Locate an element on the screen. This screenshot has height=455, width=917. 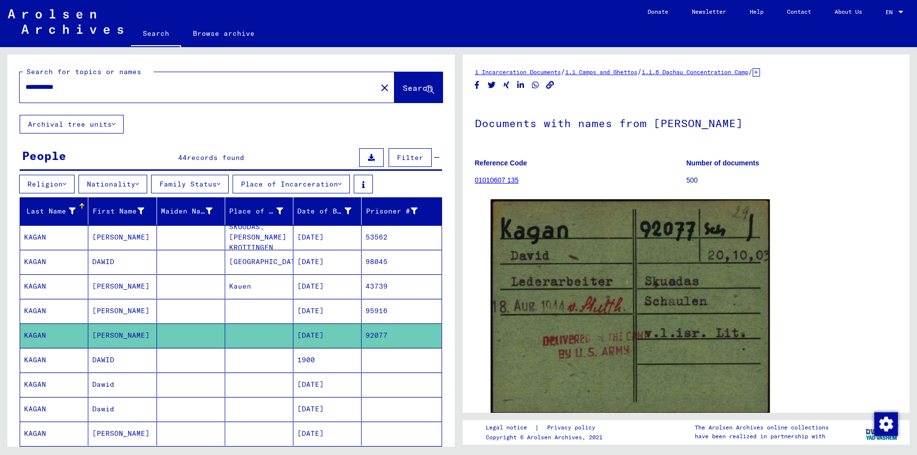
p: 500 is located at coordinates (792, 180).